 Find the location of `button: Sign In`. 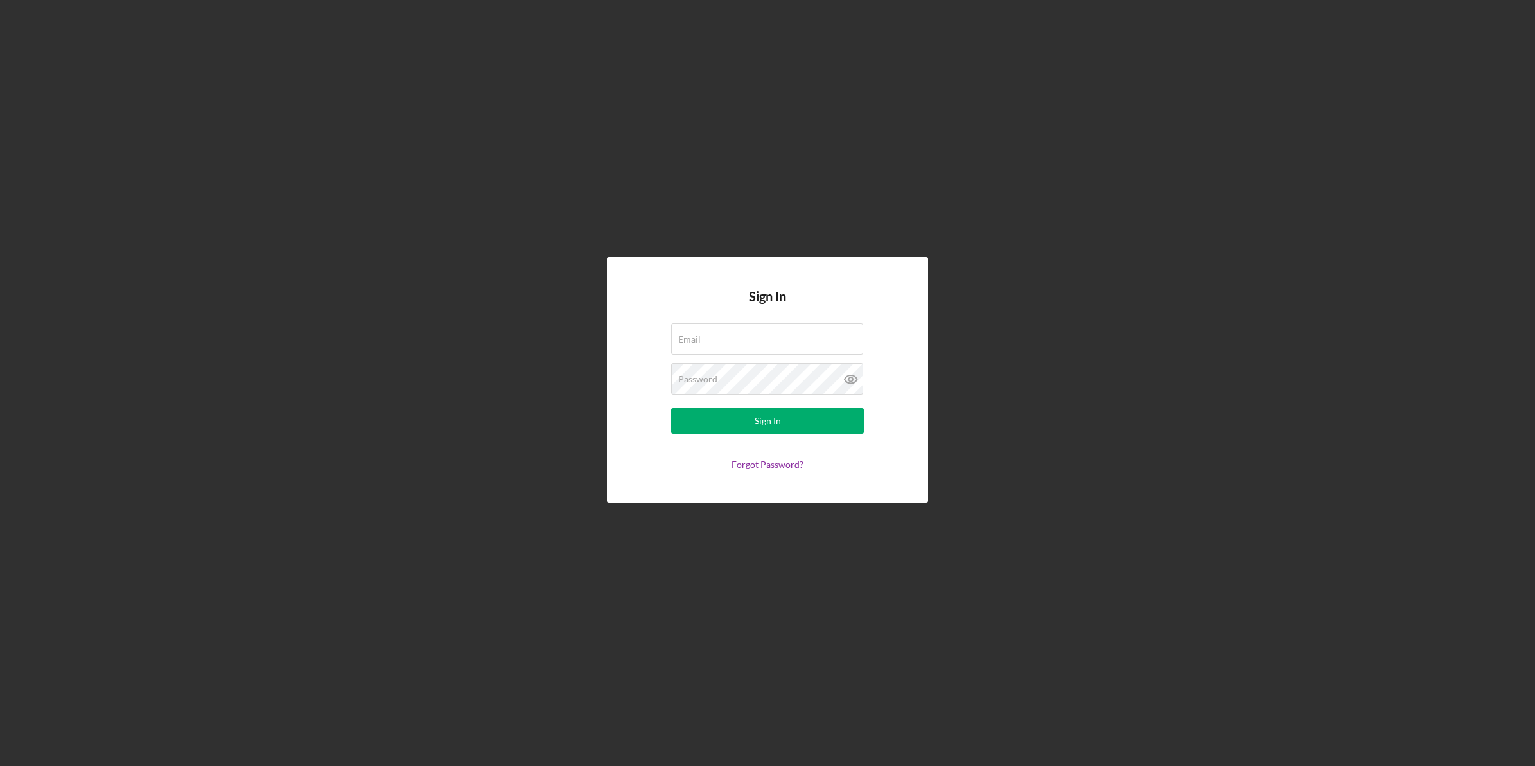

button: Sign In is located at coordinates (768, 421).